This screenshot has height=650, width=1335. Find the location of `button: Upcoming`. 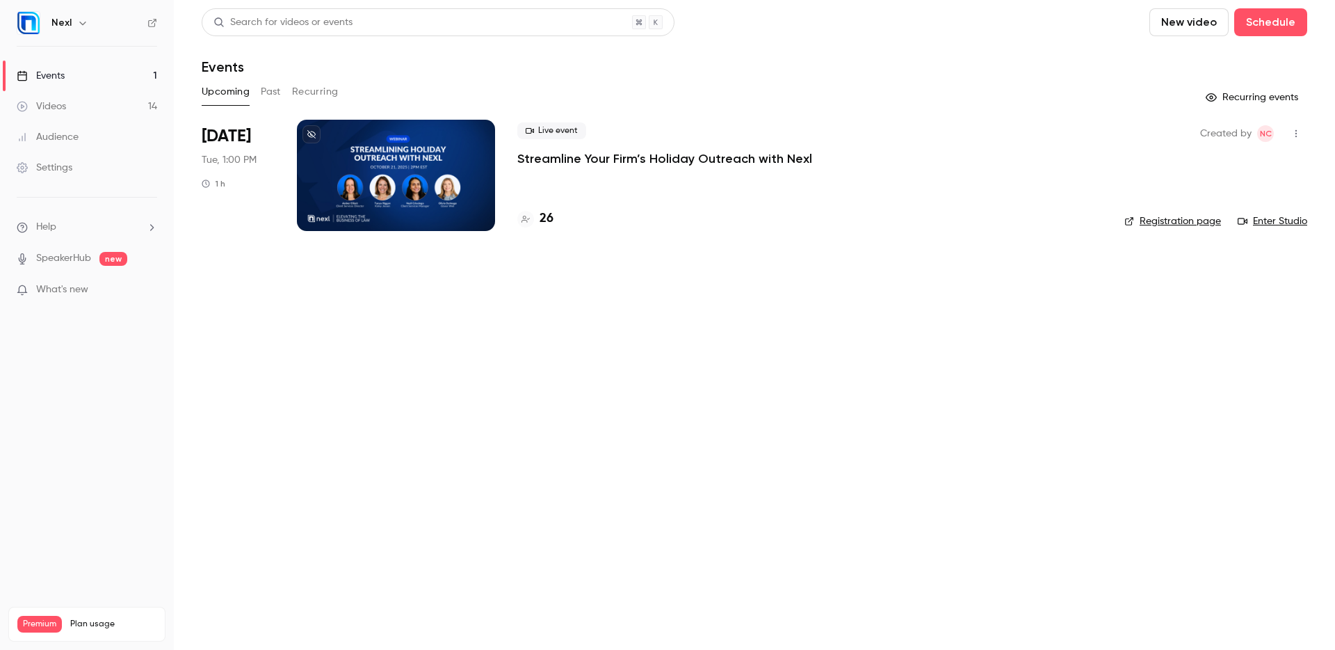

button: Upcoming is located at coordinates (225, 92).